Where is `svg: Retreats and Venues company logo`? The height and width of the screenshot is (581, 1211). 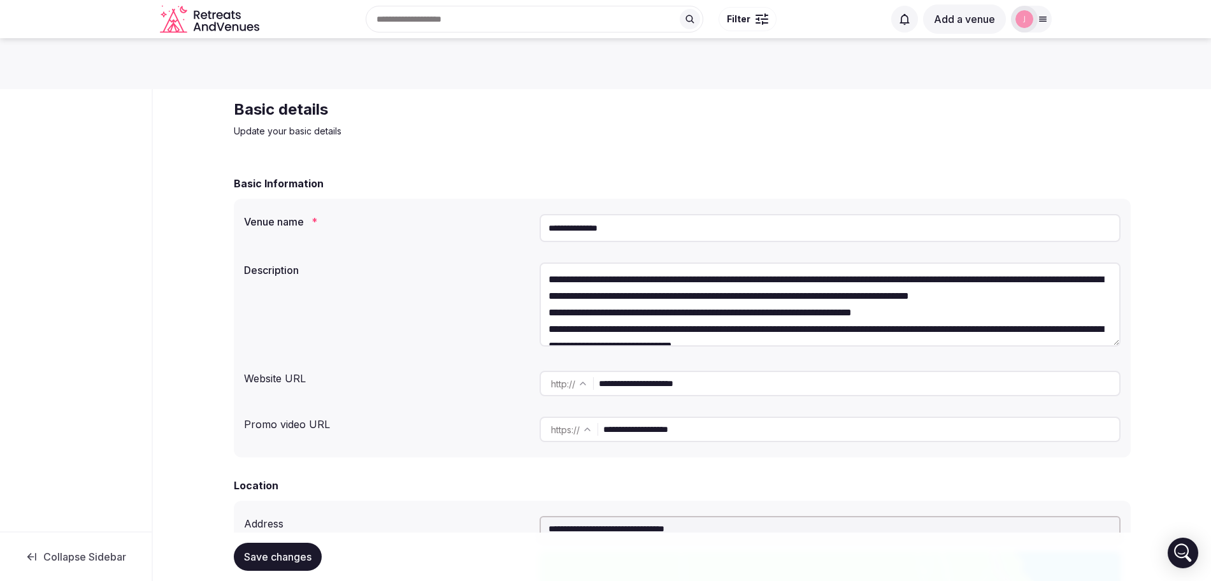
svg: Retreats and Venues company logo is located at coordinates (211, 19).